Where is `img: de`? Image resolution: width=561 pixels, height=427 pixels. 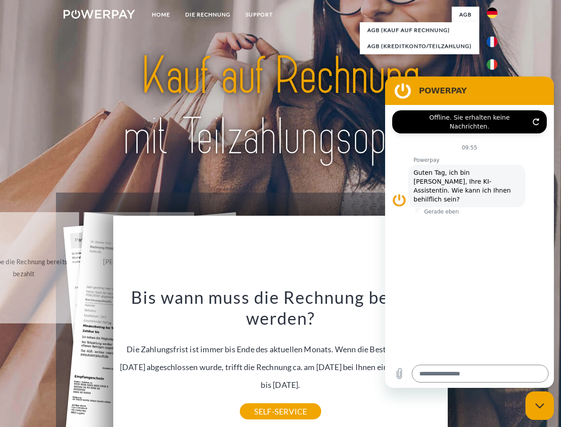
img: de is located at coordinates (492, 13).